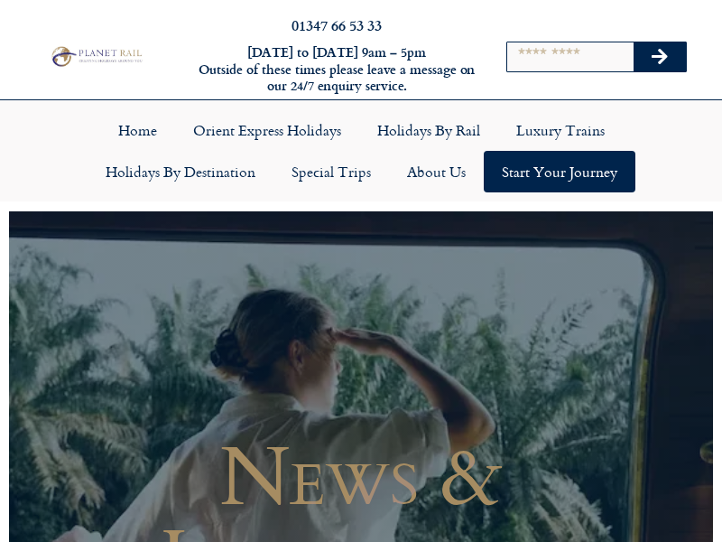 The image size is (722, 542). I want to click on nav: Menu, so click(361, 151).